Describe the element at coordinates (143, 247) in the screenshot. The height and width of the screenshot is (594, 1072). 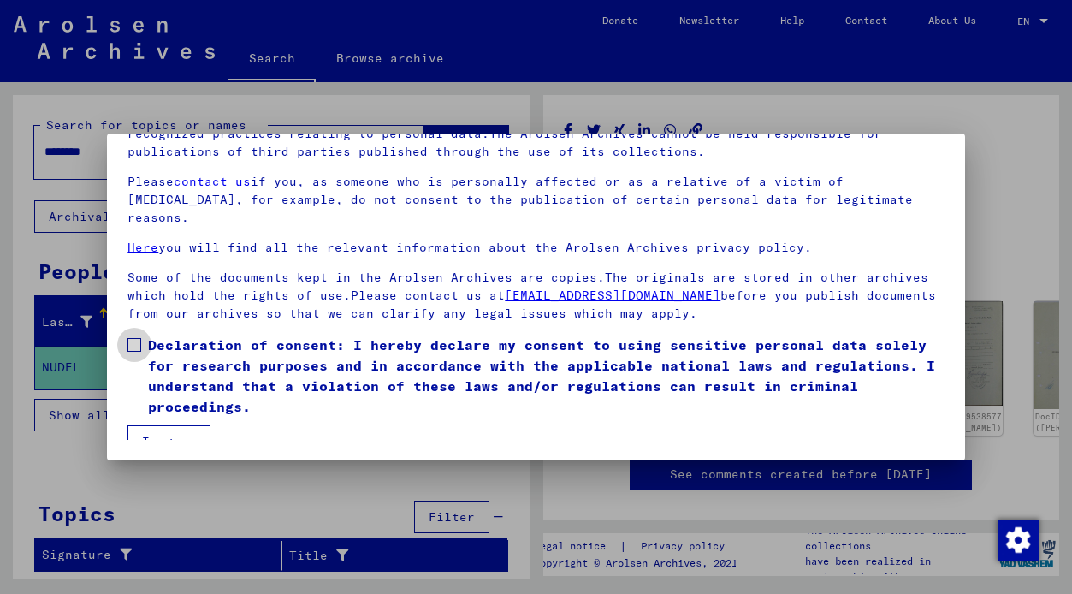
I see `a: Here` at that location.